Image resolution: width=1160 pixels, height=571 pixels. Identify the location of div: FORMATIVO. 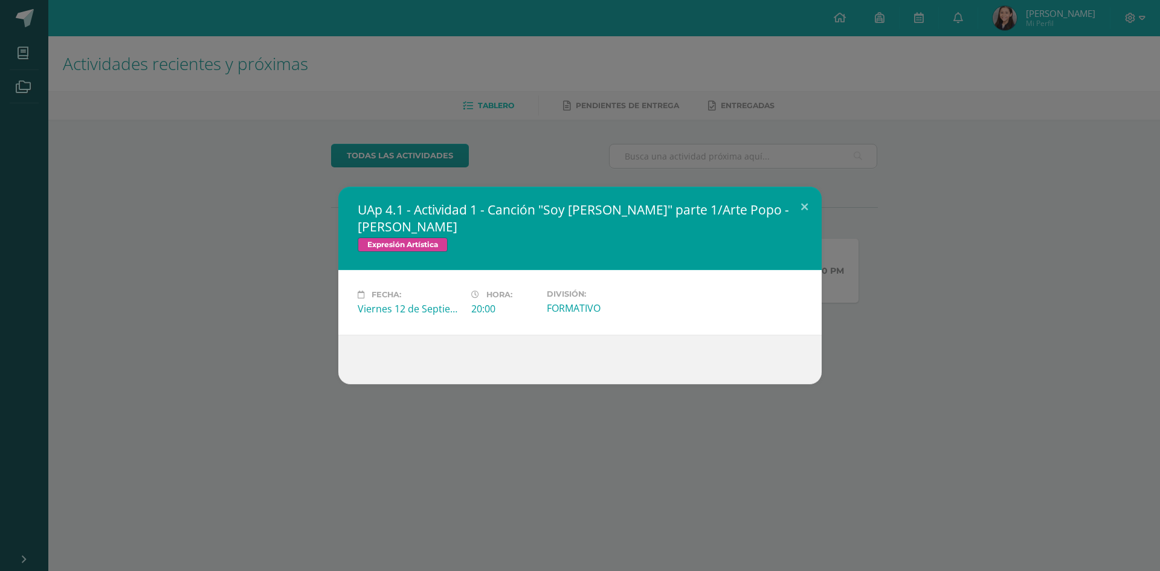
(599, 308).